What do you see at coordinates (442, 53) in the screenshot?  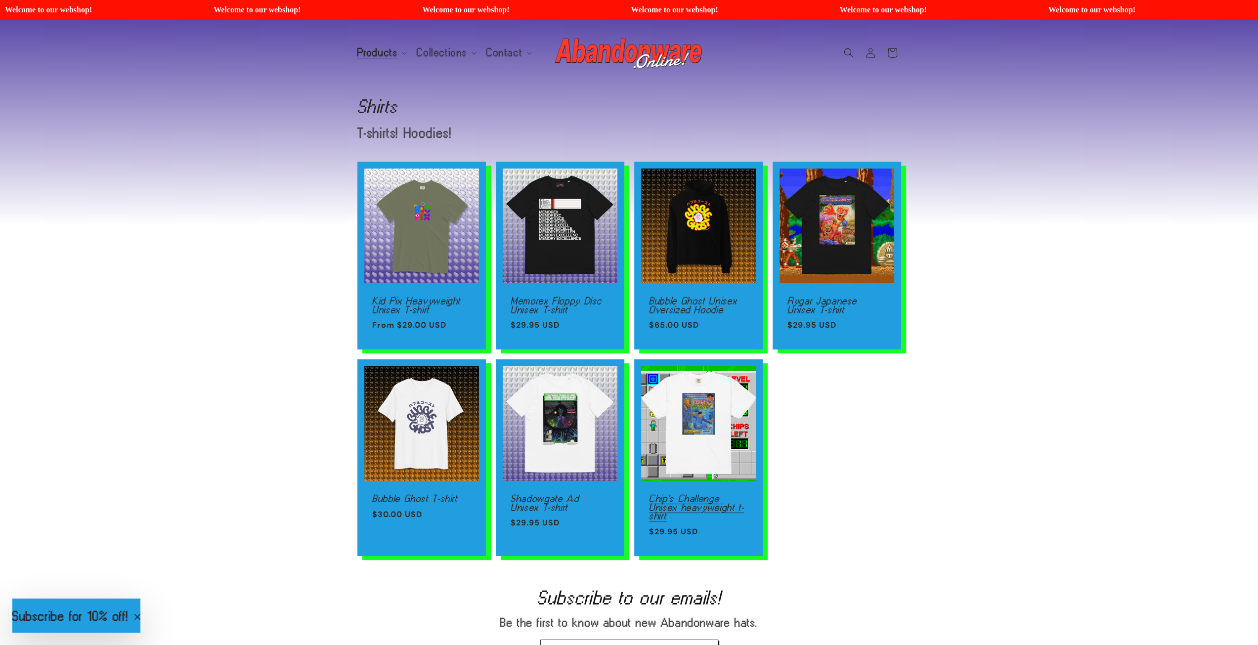 I see `span: Collections` at bounding box center [442, 53].